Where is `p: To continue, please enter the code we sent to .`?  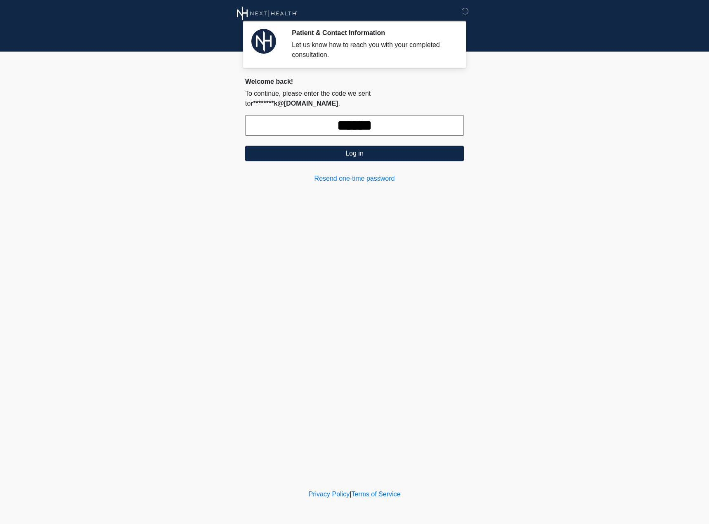
p: To continue, please enter the code we sent to . is located at coordinates (354, 99).